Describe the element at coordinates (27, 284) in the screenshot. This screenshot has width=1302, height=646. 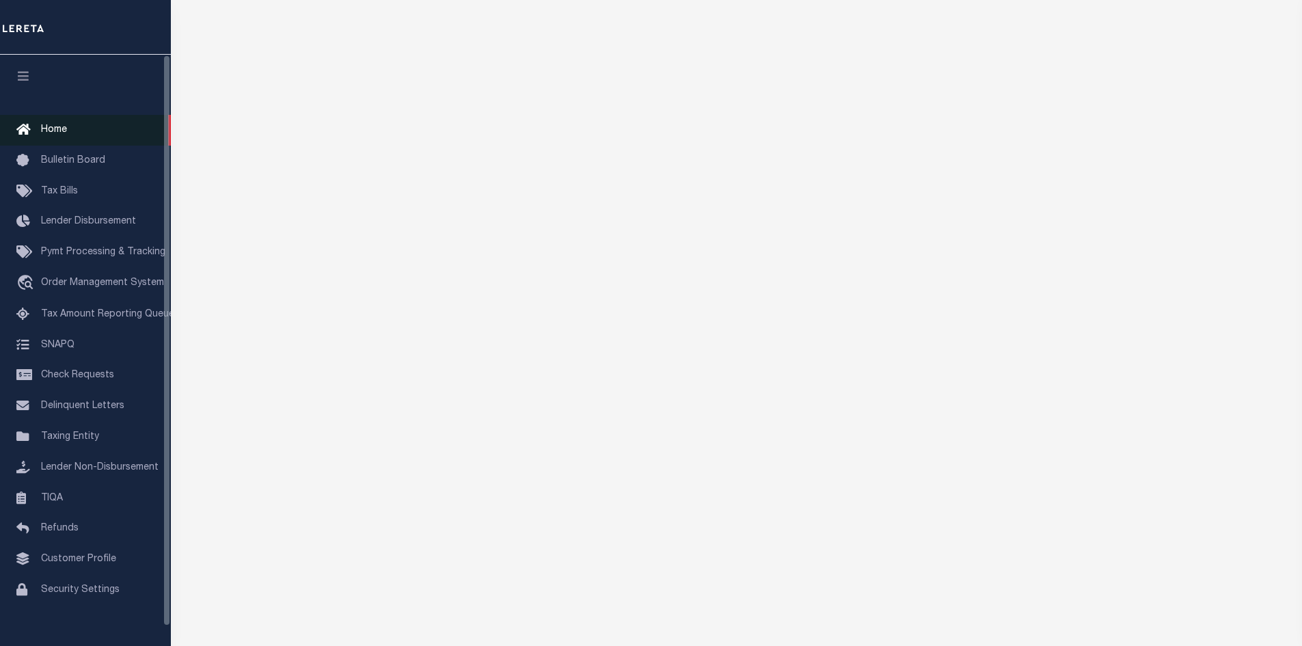
I see `i: travel_explore` at that location.